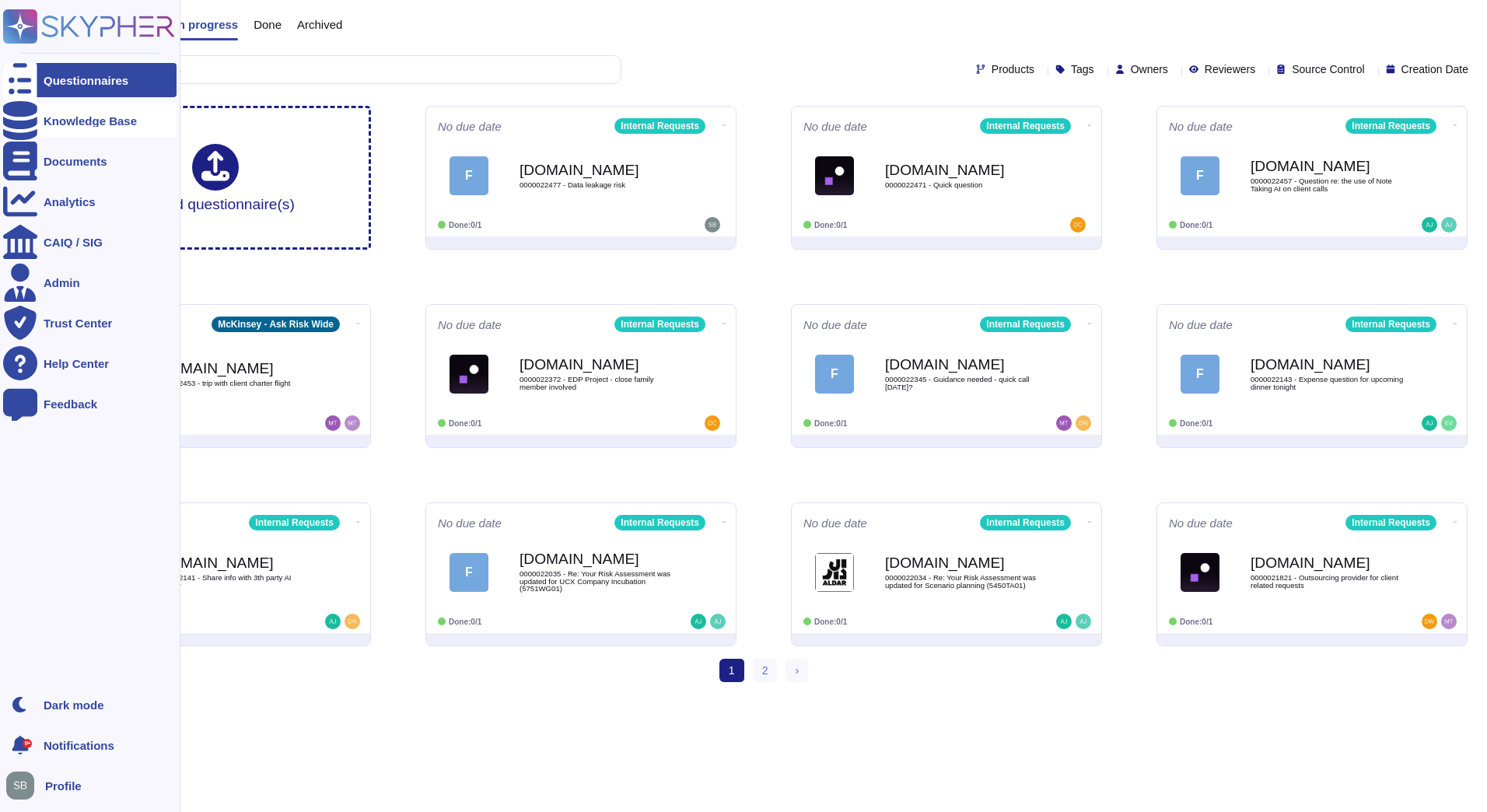 This screenshot has width=1487, height=812. I want to click on span: 0000022457 - Question re: the use of Note Taking AI on client calls, so click(1328, 184).